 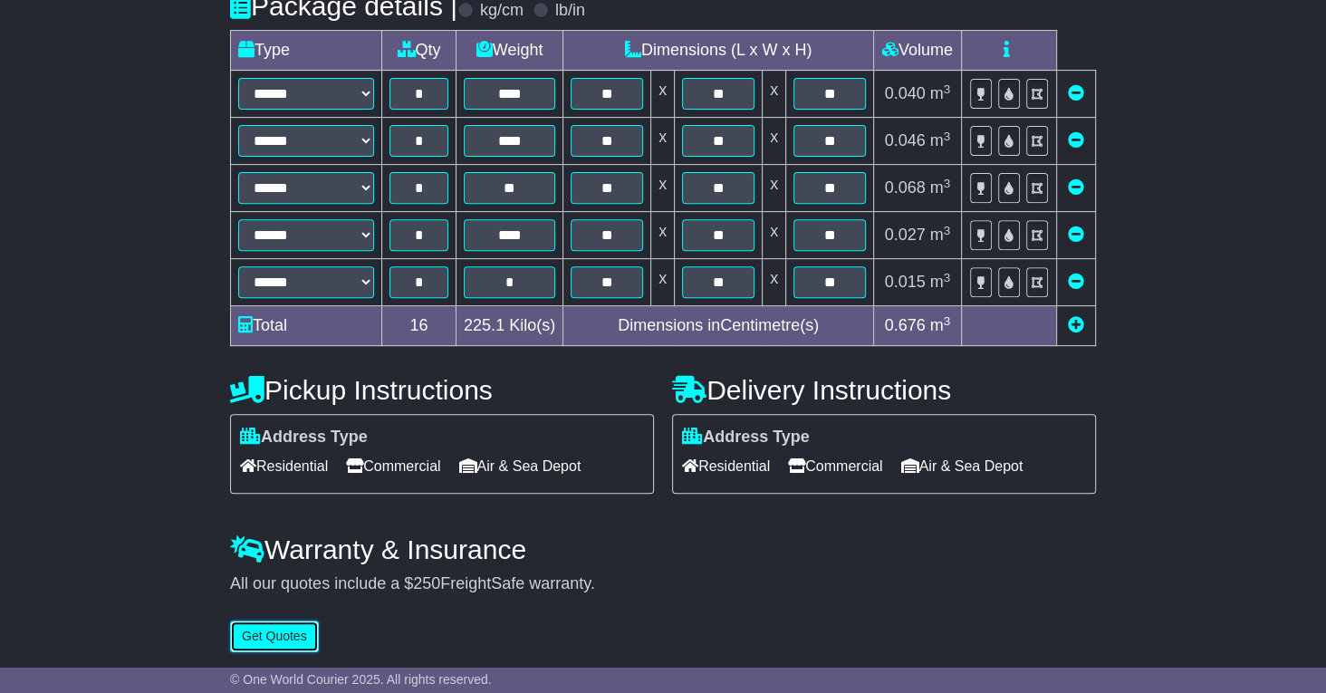 What do you see at coordinates (361, 679) in the screenshot?
I see `span: © One World Courier 2025. All rights reserved.` at bounding box center [361, 679].